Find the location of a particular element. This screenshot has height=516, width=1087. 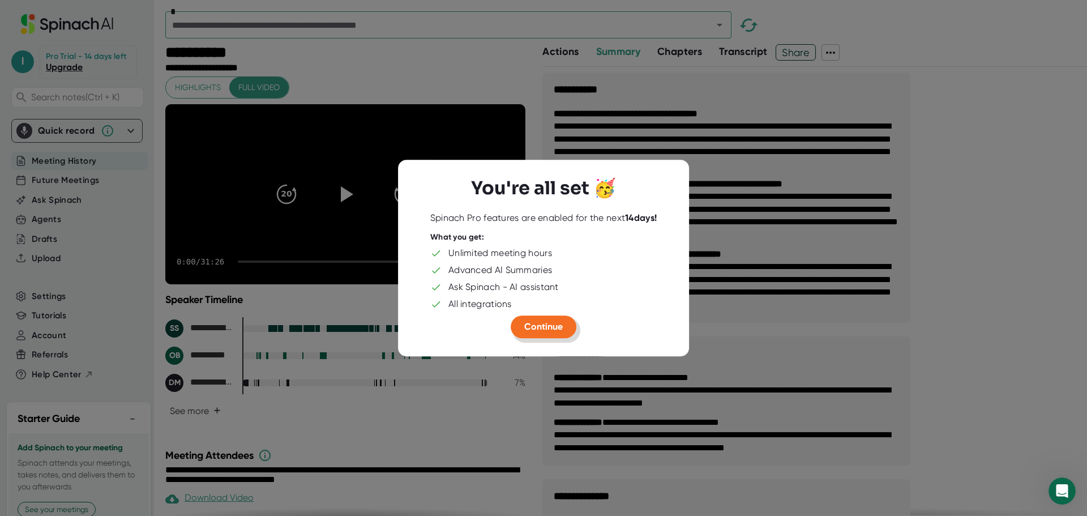

button: Continue is located at coordinates (543, 327).